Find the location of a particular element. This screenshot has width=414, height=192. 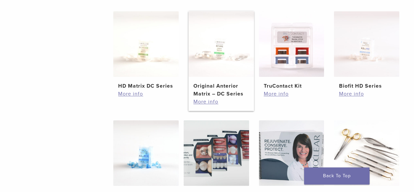

img: Biofit HD Series is located at coordinates (367, 44).